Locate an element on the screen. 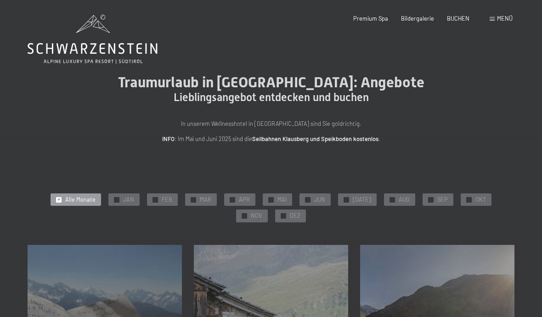  span: NOV is located at coordinates (256, 216).